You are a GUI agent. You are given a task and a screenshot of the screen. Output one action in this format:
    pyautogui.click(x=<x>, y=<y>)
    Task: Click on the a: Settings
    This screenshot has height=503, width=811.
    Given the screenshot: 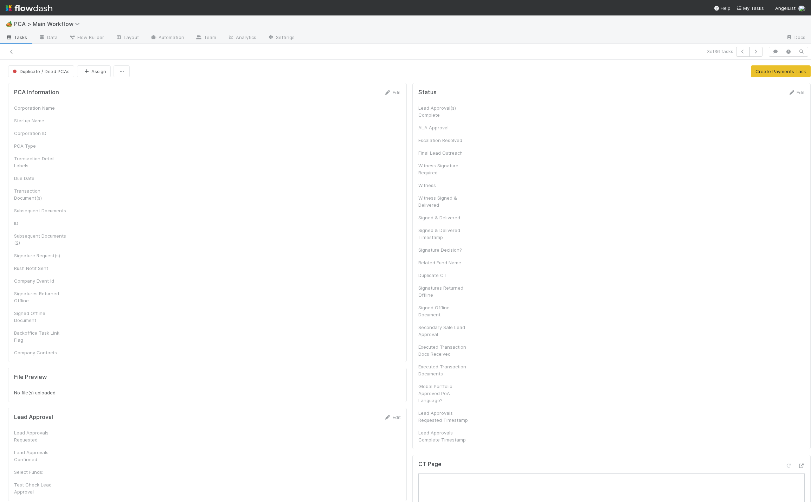 What is the action you would take?
    pyautogui.click(x=281, y=38)
    